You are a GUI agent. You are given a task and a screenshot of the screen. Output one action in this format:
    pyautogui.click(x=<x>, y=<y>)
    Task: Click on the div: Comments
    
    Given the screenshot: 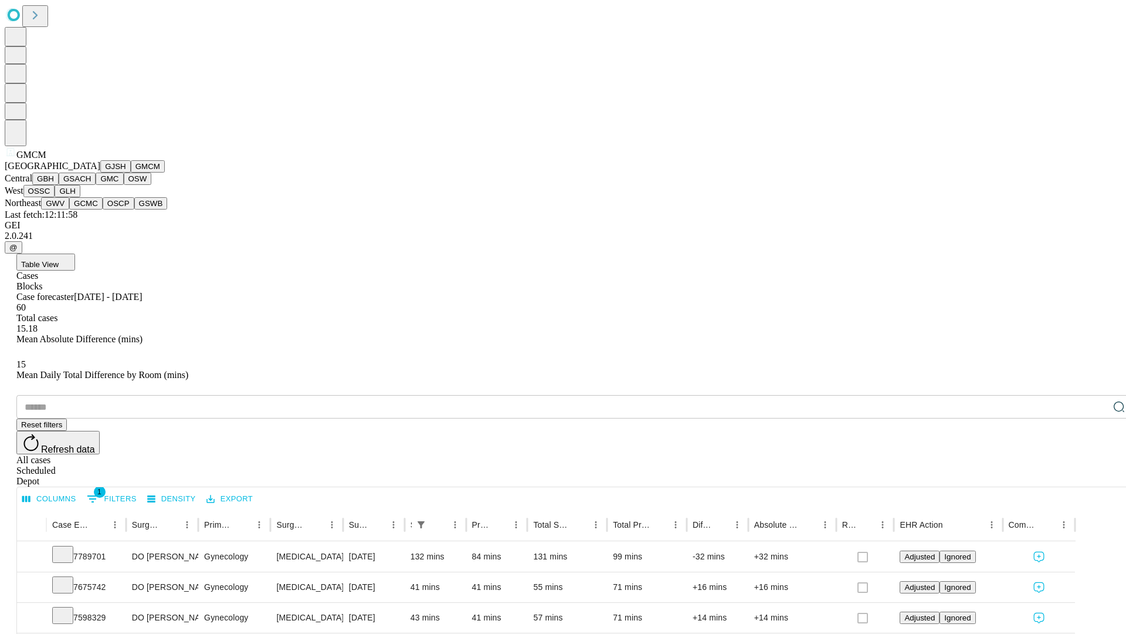 What is the action you would take?
    pyautogui.click(x=1024, y=524)
    